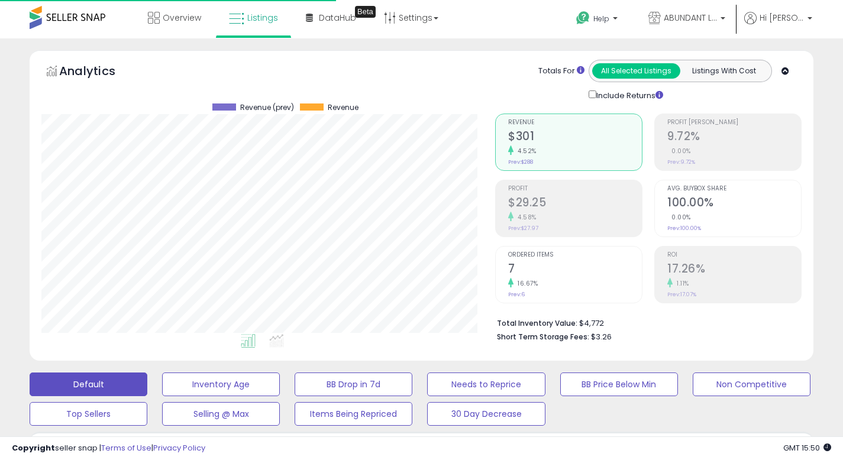 The image size is (843, 460). Describe the element at coordinates (735, 137) in the screenshot. I see `h2: 9.72%` at that location.